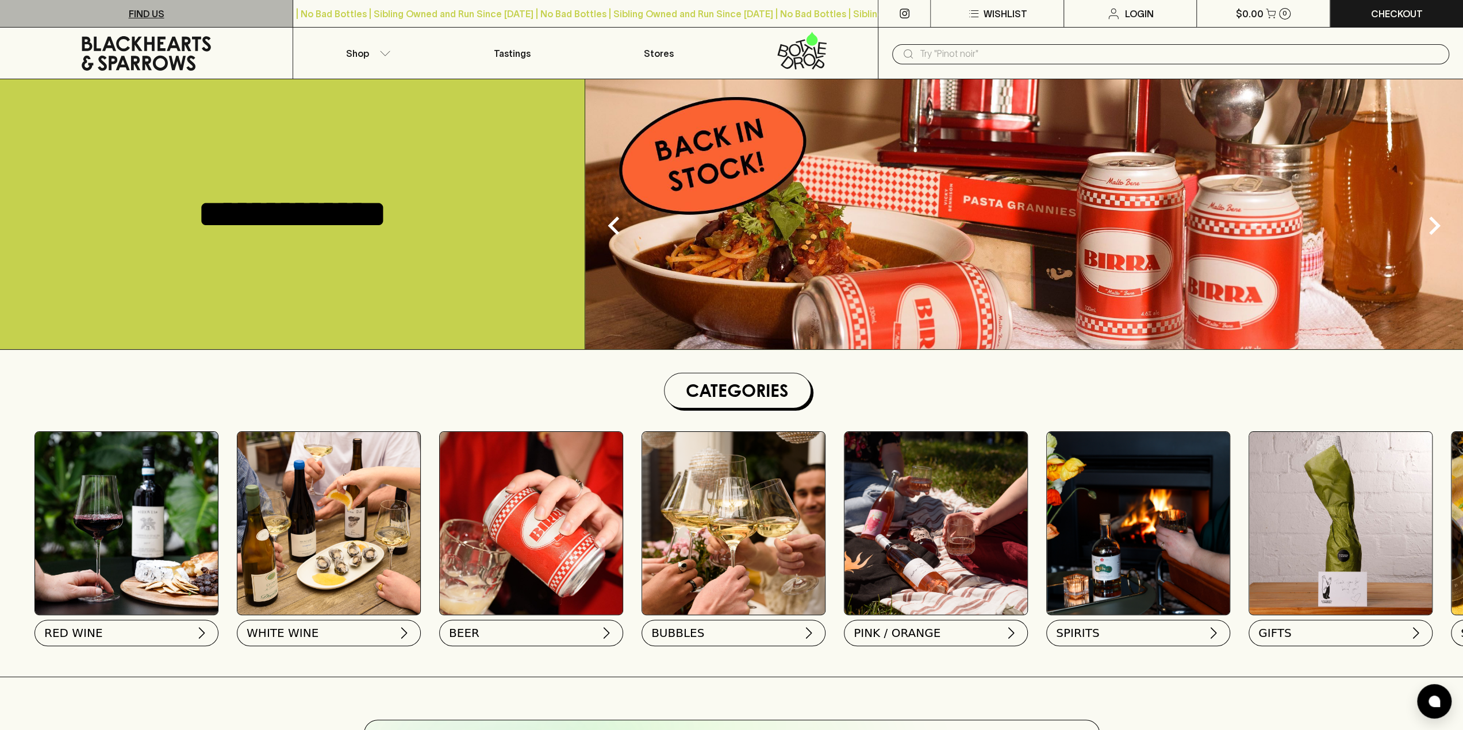 The height and width of the screenshot is (730, 1463). What do you see at coordinates (678, 633) in the screenshot?
I see `span: BUBBLES` at bounding box center [678, 633].